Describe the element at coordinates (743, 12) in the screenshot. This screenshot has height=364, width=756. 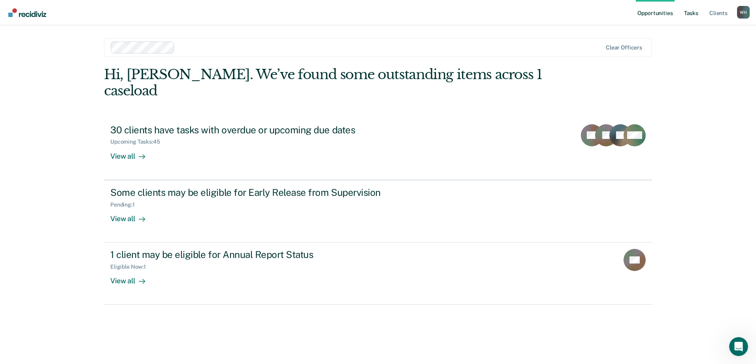
I see `div: W H` at that location.